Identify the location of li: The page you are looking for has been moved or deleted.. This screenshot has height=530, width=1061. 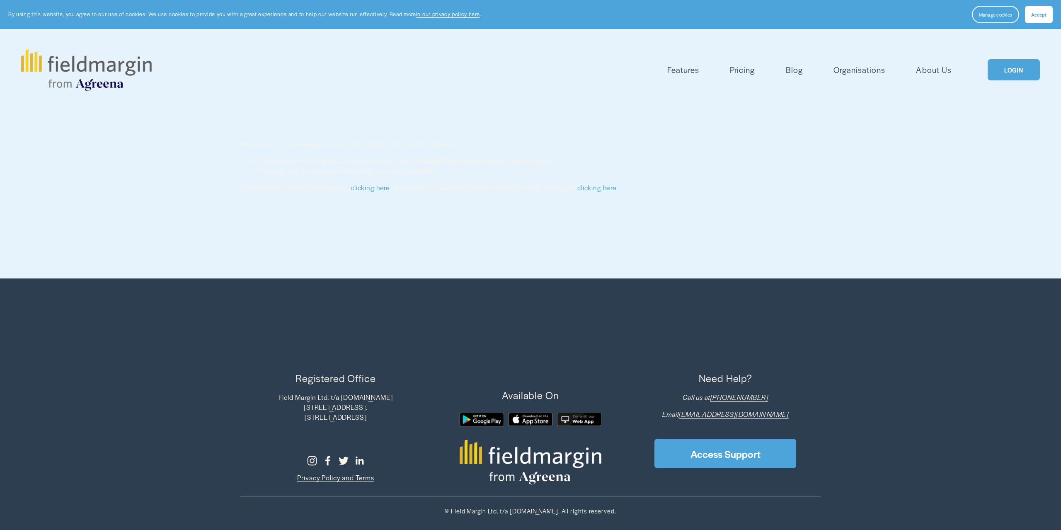
(539, 171).